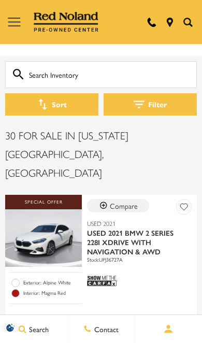  What do you see at coordinates (135, 242) in the screenshot?
I see `span: Used 2021 BMW 2 Series 228i xDrive With Navigation & AWD` at bounding box center [135, 242].